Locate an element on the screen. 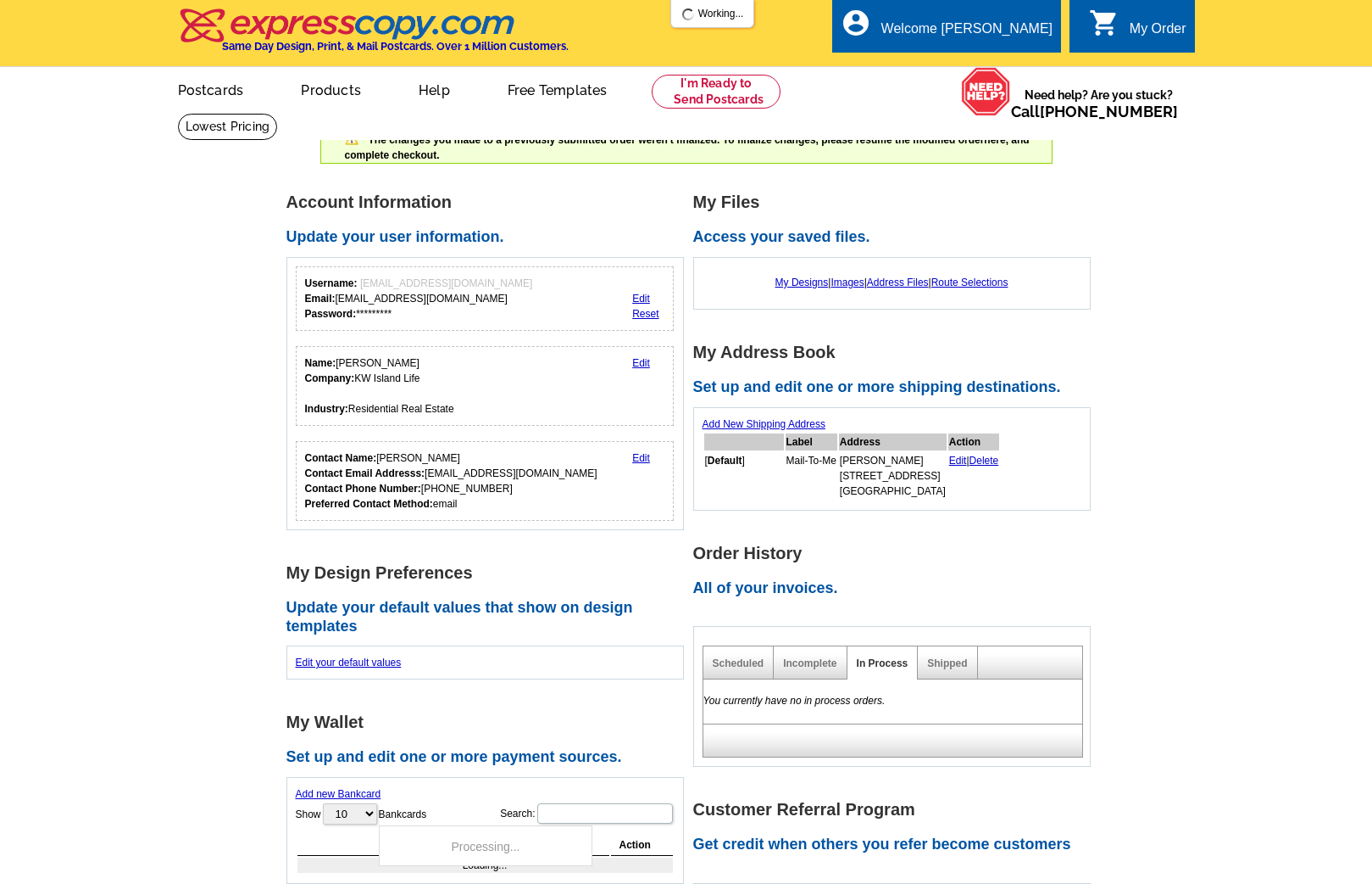 The image size is (1372, 884). div: Your login information. is located at coordinates (484, 299).